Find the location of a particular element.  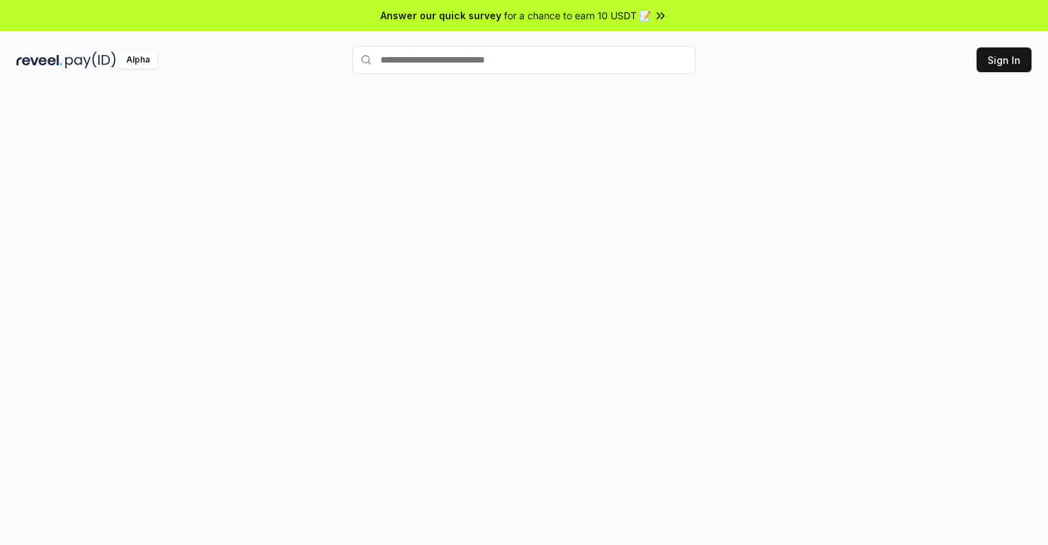

button: Sign In is located at coordinates (1004, 60).